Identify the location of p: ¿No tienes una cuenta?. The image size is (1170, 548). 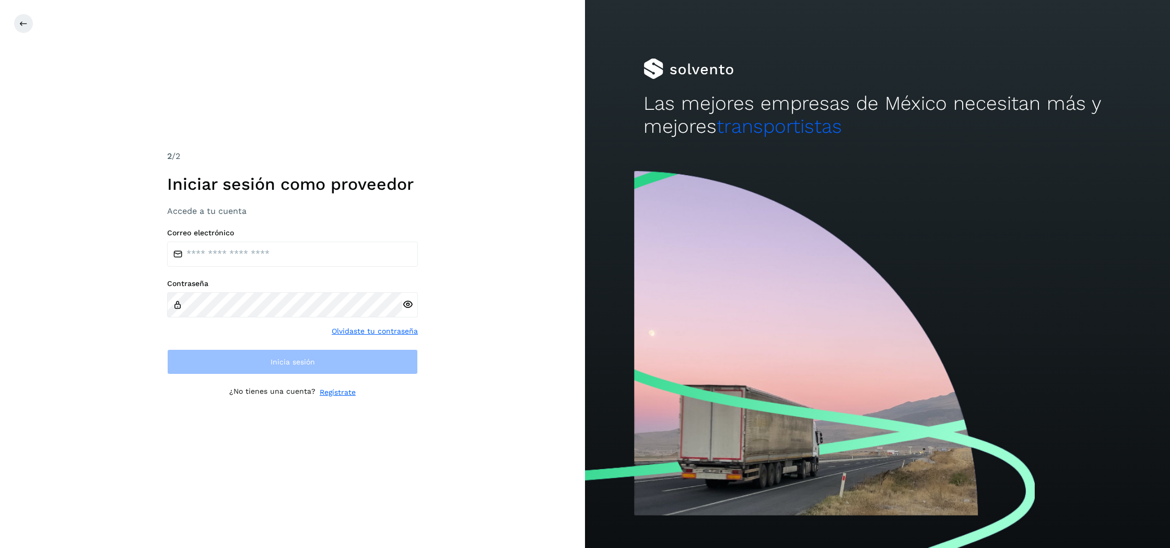
(272, 392).